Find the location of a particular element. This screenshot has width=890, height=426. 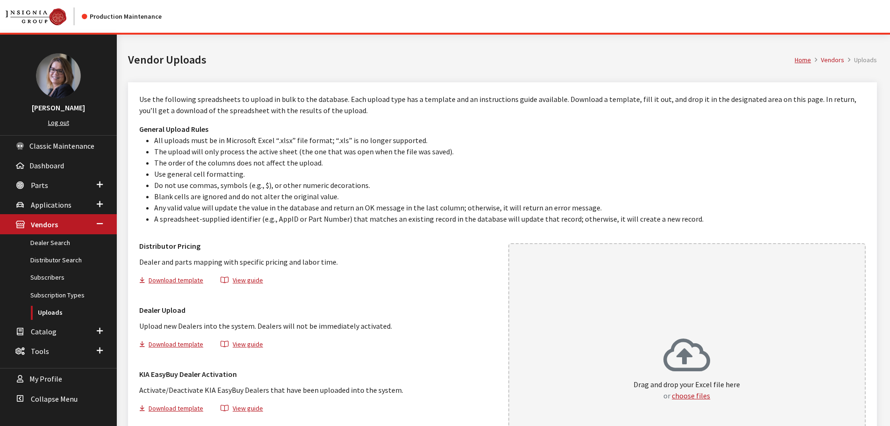

a: Home is located at coordinates (803, 60).